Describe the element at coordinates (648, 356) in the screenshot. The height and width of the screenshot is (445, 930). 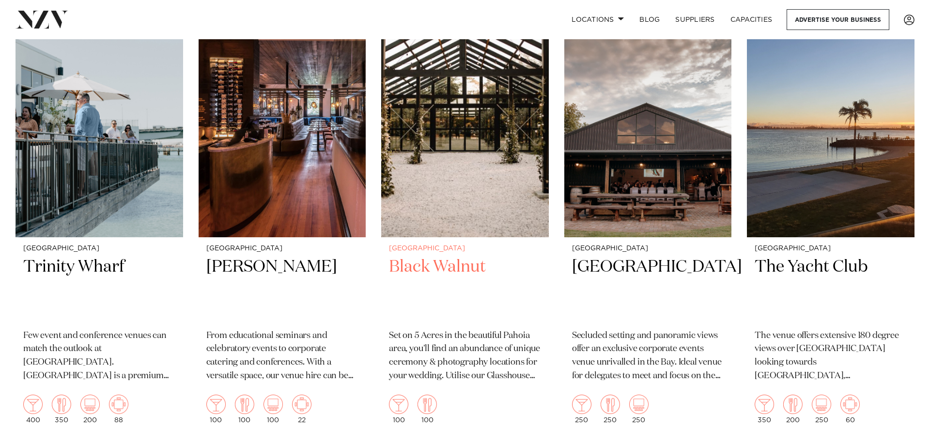
I see `p: Secluded setting and panoramic views offer an exclusive corporate events venue unrivalled in the ...` at that location.